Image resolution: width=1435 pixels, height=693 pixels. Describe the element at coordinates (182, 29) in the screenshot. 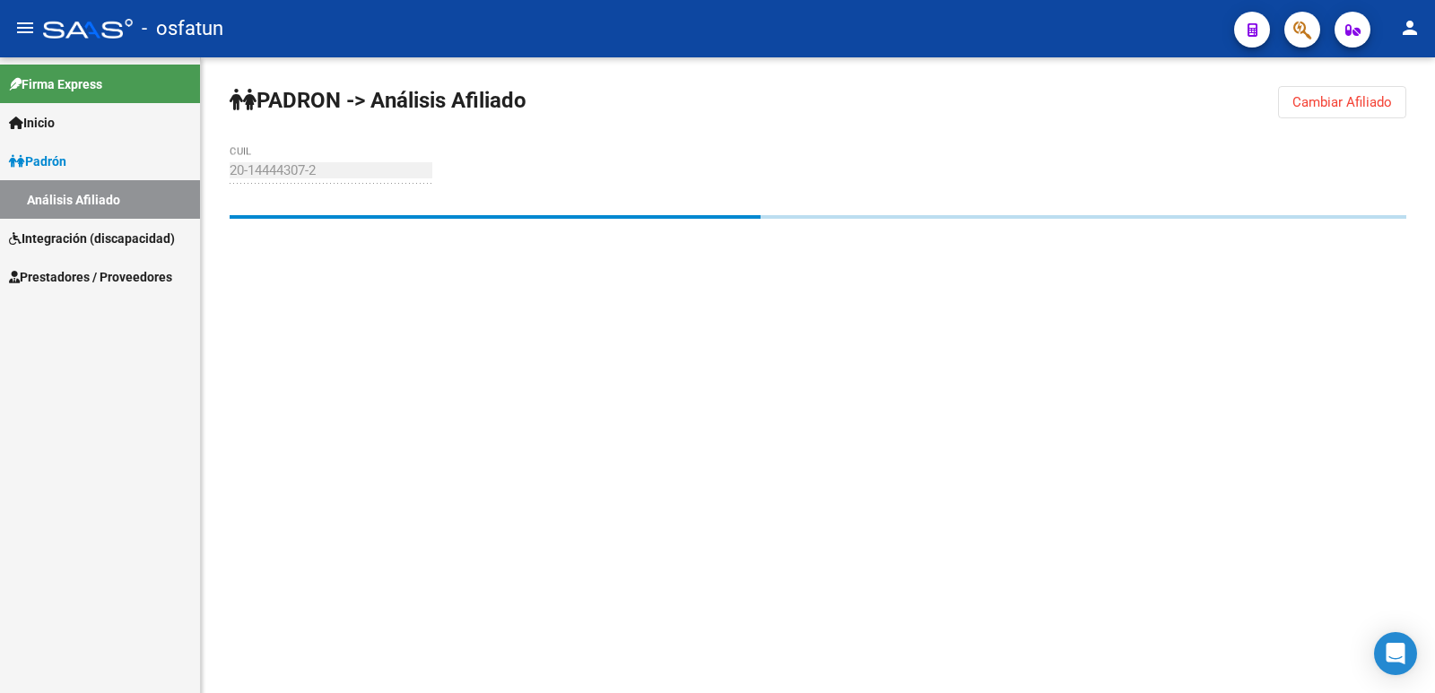

I see `span: - osfatun` at that location.